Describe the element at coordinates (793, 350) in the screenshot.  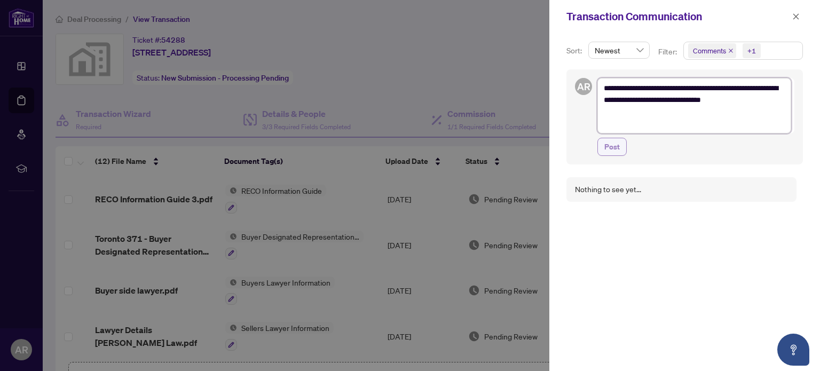
I see `button: Open asap` at that location.